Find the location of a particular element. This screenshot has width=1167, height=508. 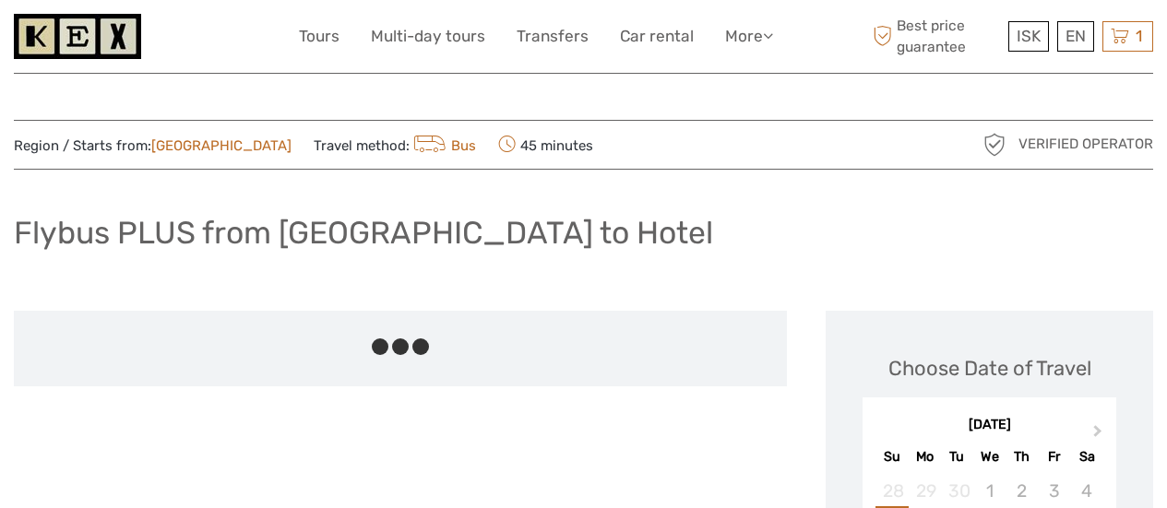

div: We is located at coordinates (989, 457).